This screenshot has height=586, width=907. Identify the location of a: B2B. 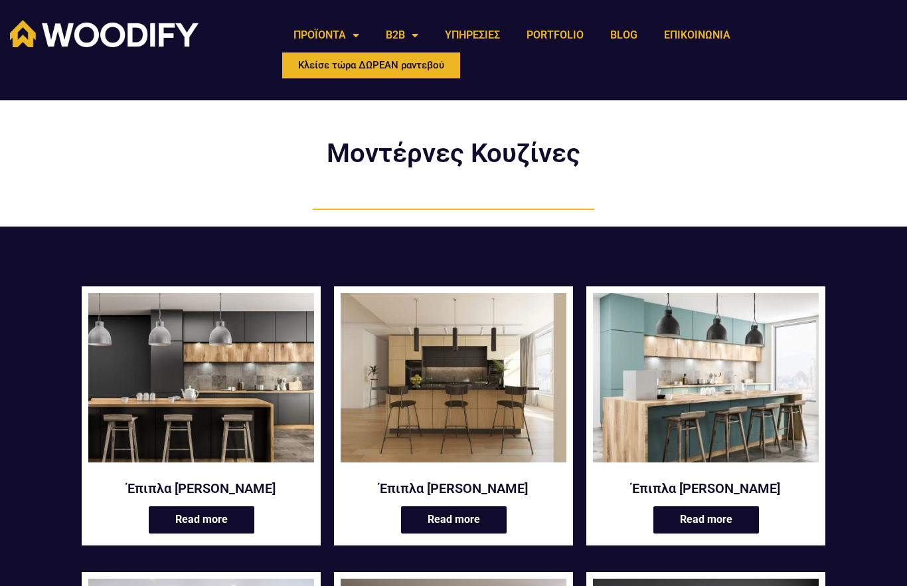
(402, 35).